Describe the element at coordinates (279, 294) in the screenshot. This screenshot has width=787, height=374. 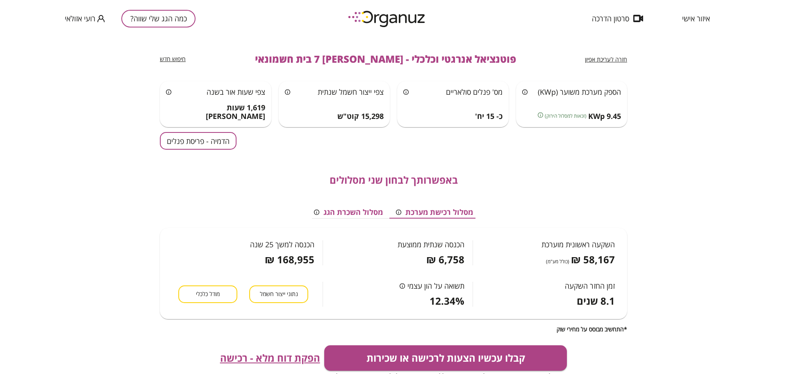
I see `span: נתוני ייצור חשמל` at that location.